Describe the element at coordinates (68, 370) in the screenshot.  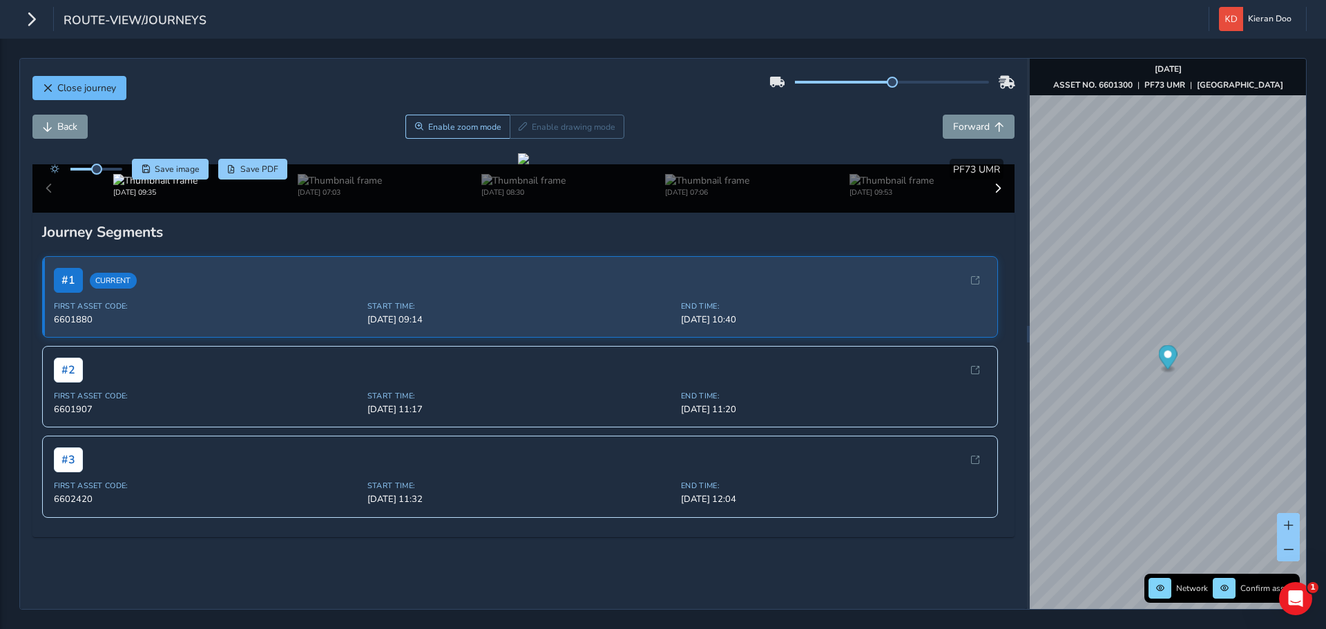
I see `span: # 2` at that location.